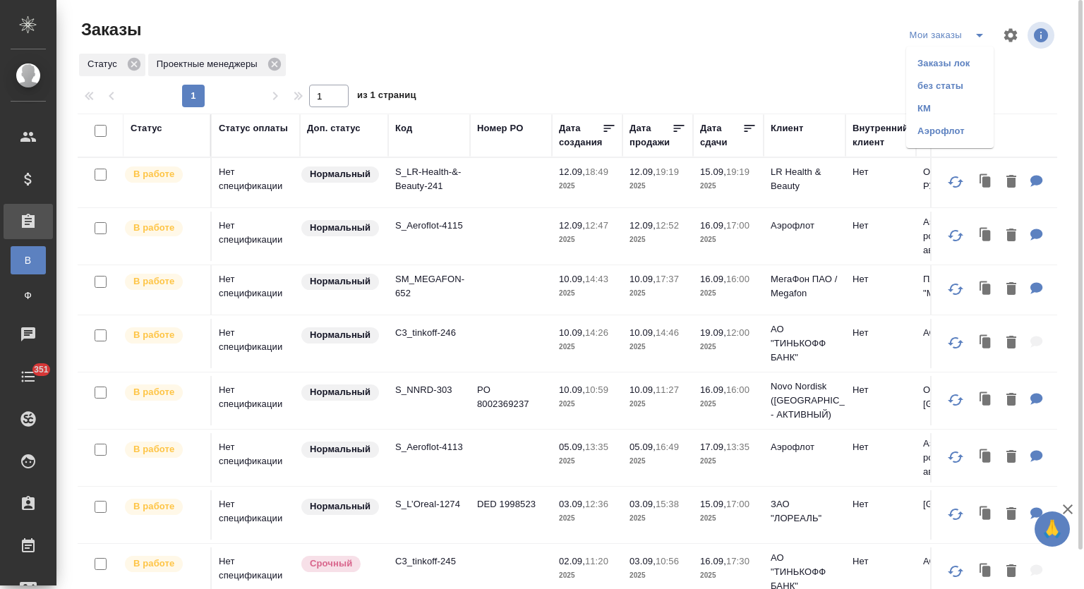 The width and height of the screenshot is (1084, 589). I want to click on div: Проектные менеджеры, so click(217, 65).